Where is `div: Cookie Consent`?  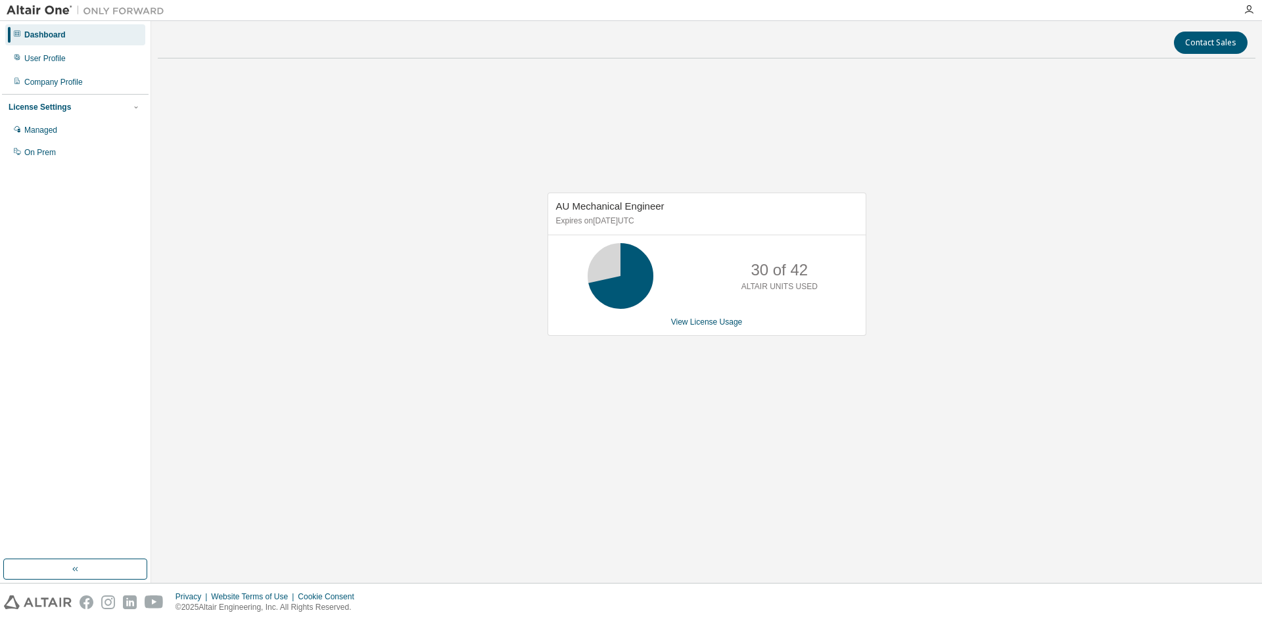
div: Cookie Consent is located at coordinates (329, 597).